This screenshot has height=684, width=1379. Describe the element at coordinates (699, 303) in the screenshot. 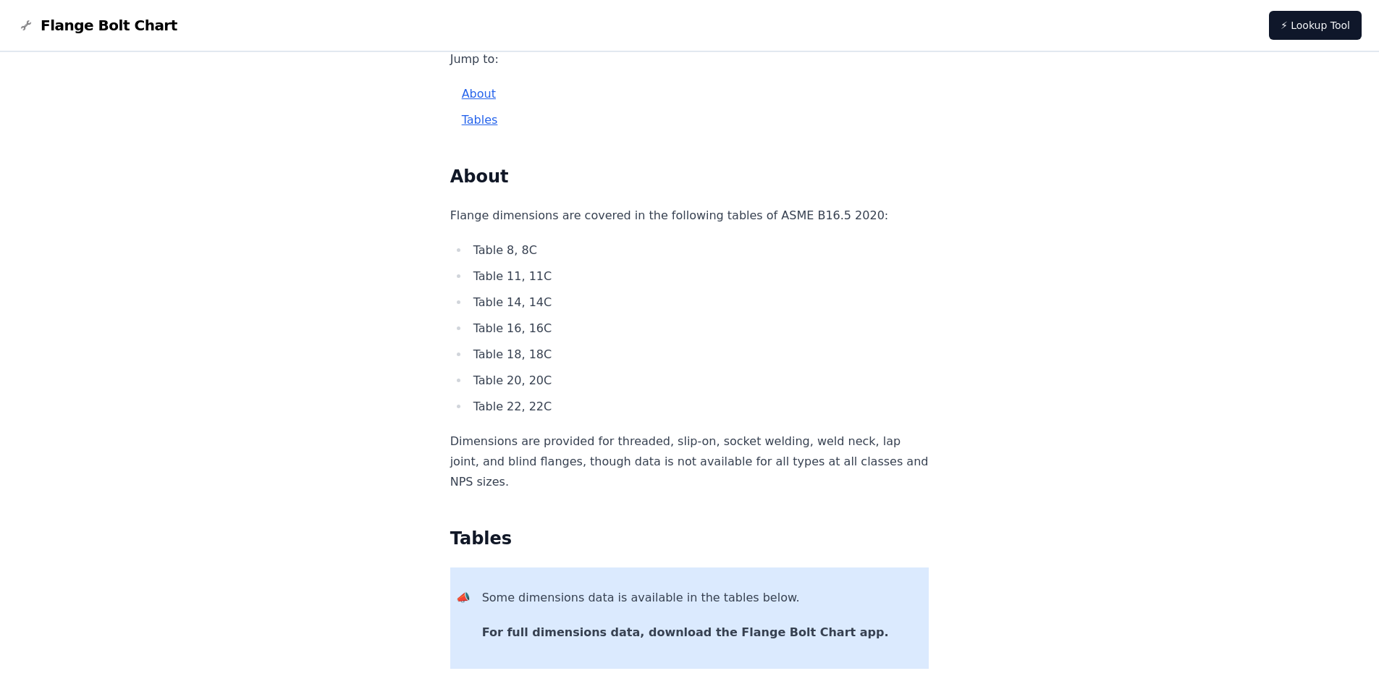

I see `li: Table 14, 14C` at that location.